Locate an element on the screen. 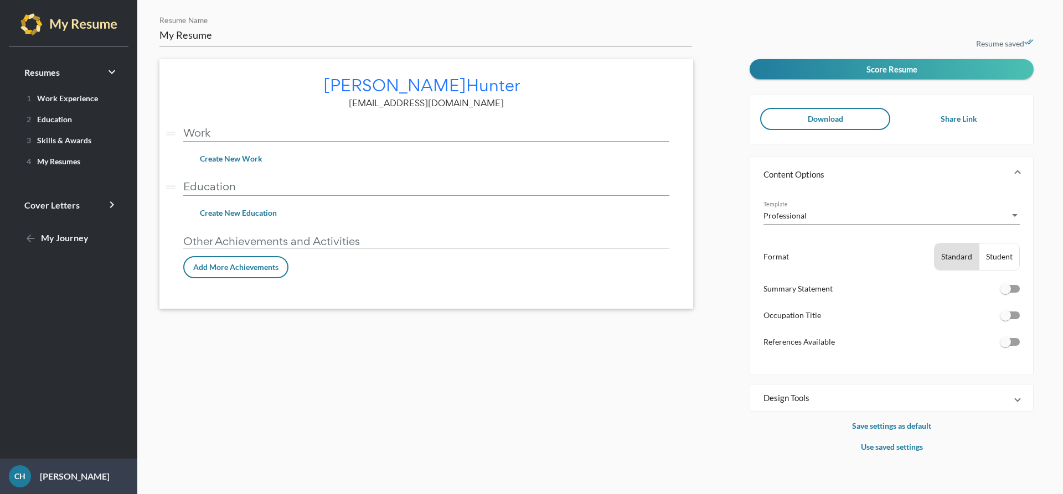 The height and width of the screenshot is (494, 1063). li: Format is located at coordinates (891, 257).